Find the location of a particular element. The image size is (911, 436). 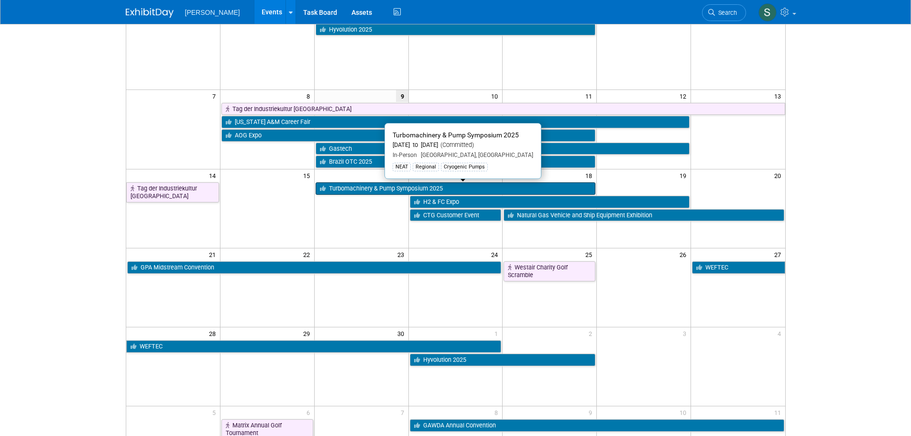

a: Brazil OTC 2025 is located at coordinates (456, 162).